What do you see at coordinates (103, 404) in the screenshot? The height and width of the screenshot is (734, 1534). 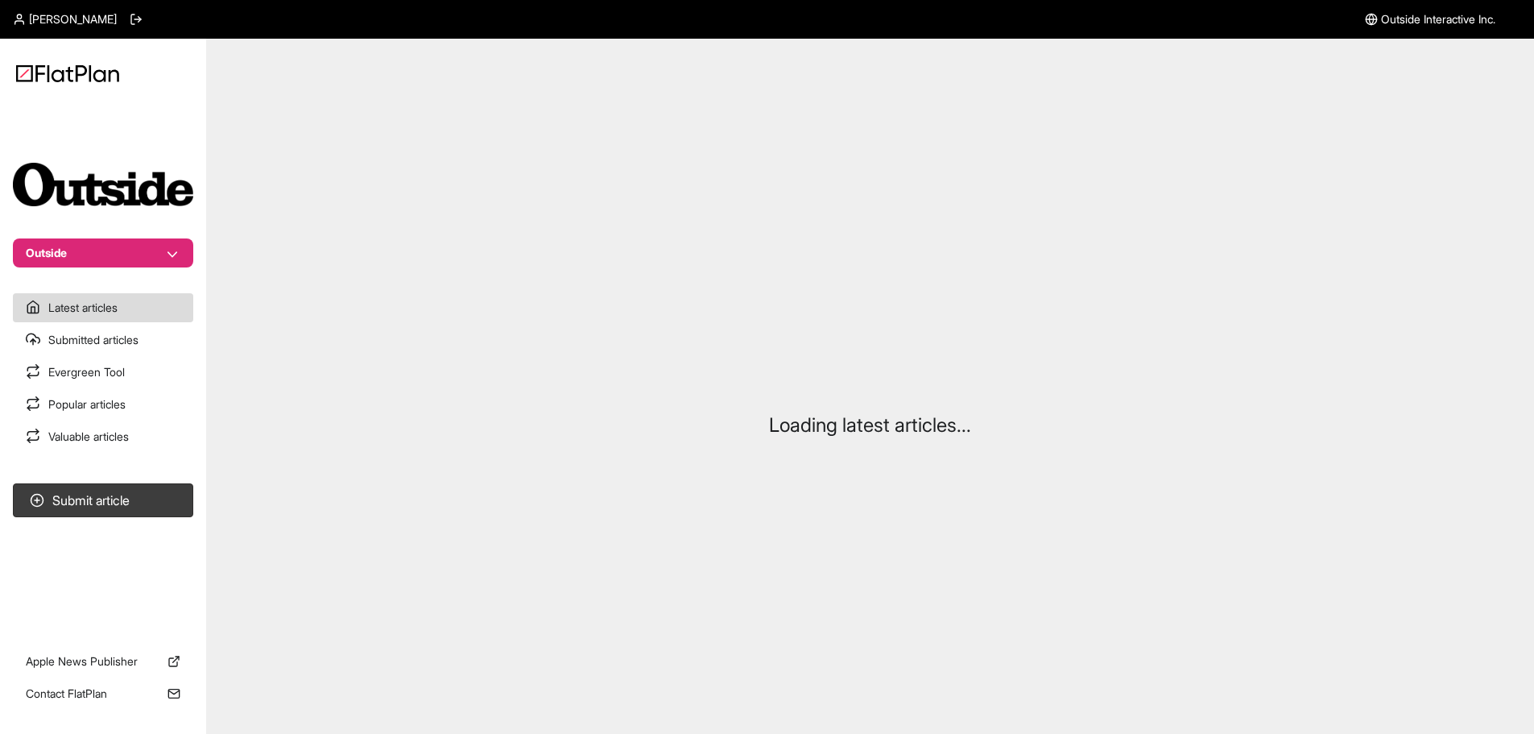 I see `a: Popular articles` at bounding box center [103, 404].